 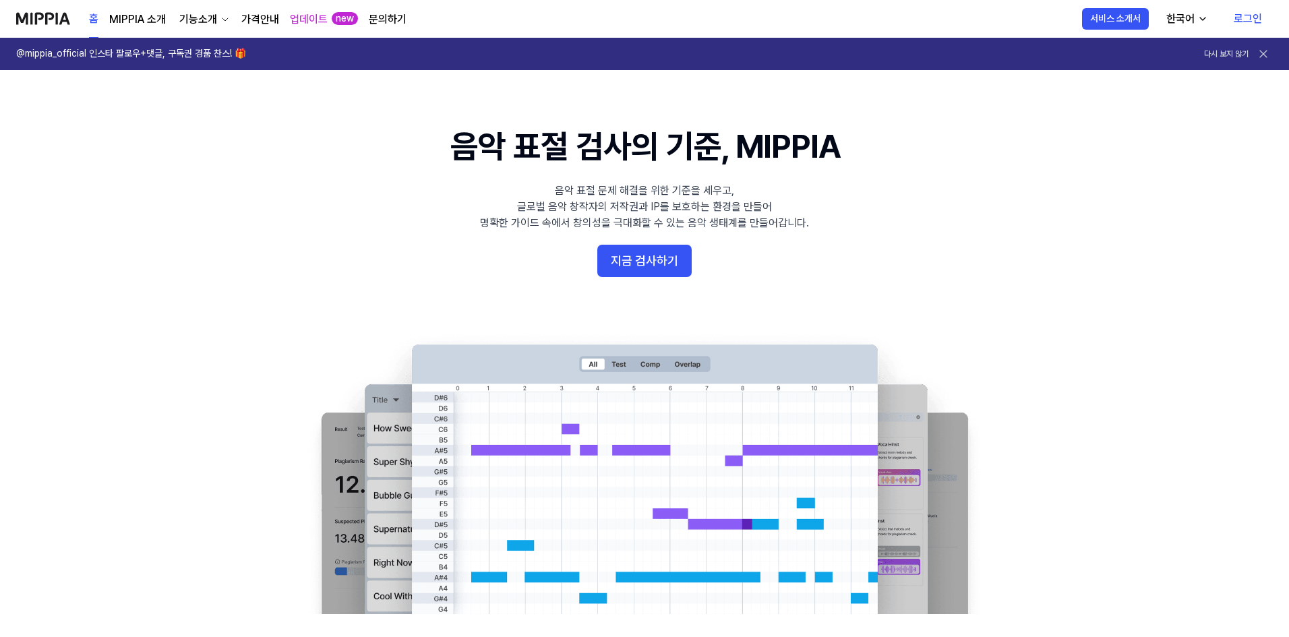 I want to click on button: 지금 검사하기, so click(x=645, y=261).